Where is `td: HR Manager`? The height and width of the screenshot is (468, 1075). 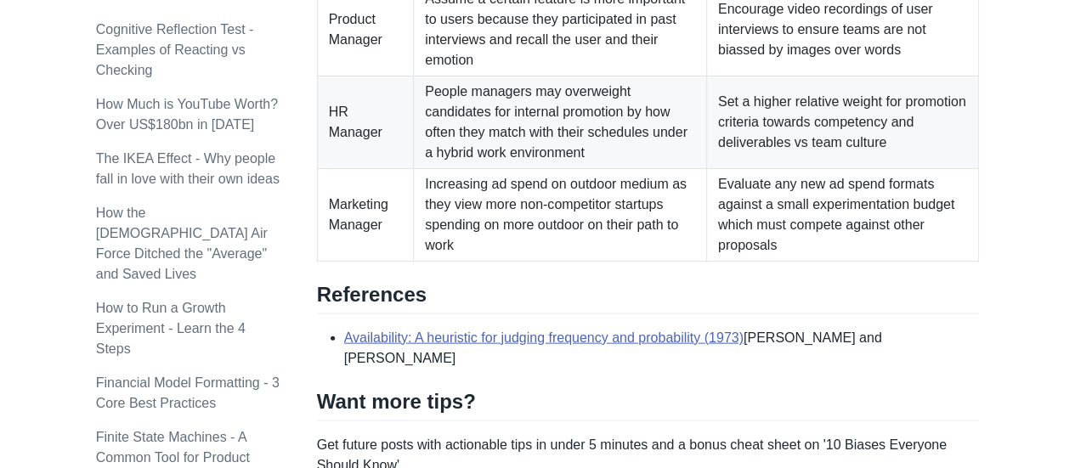 td: HR Manager is located at coordinates (365, 121).